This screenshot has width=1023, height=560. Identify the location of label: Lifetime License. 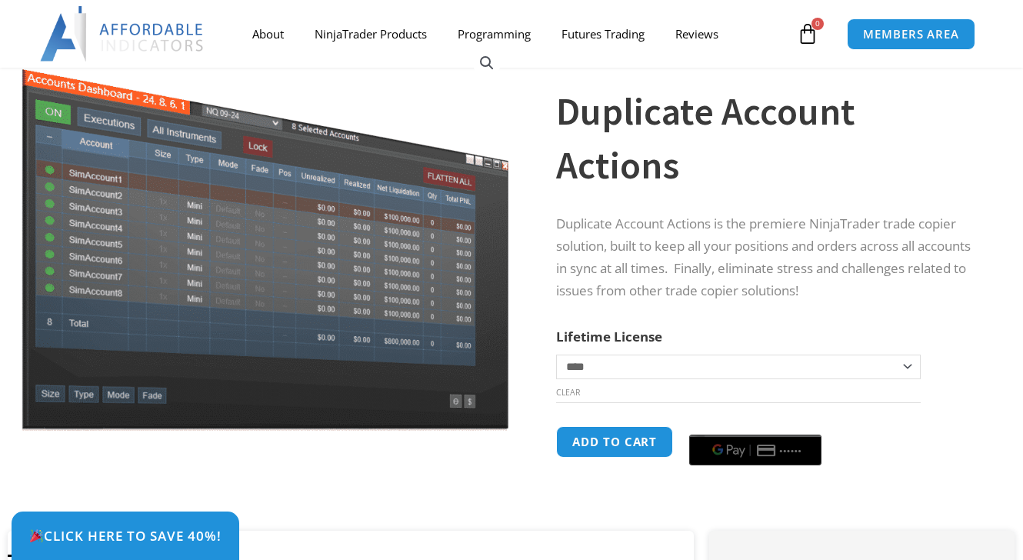
(609, 336).